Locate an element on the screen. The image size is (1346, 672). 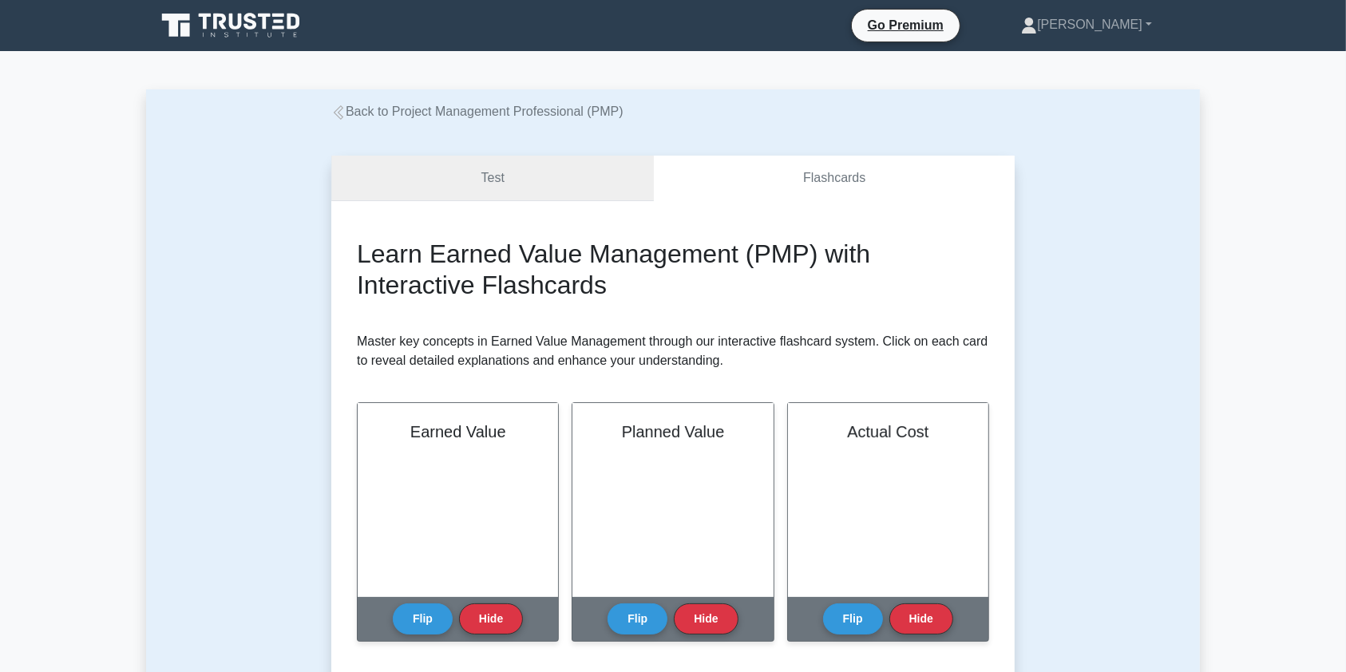
h2: Planned Value is located at coordinates (672, 432).